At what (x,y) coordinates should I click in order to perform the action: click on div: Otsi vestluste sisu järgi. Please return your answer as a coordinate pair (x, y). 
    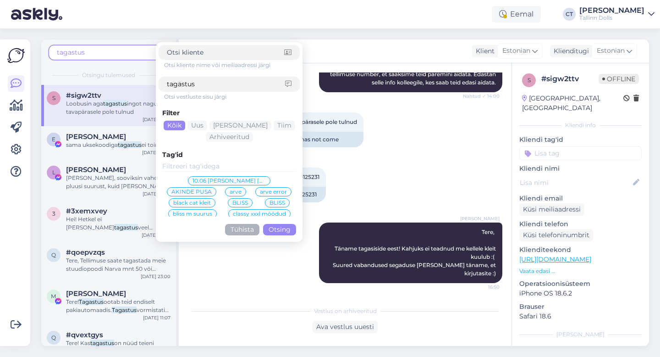
    Looking at the image, I should click on (232, 97).